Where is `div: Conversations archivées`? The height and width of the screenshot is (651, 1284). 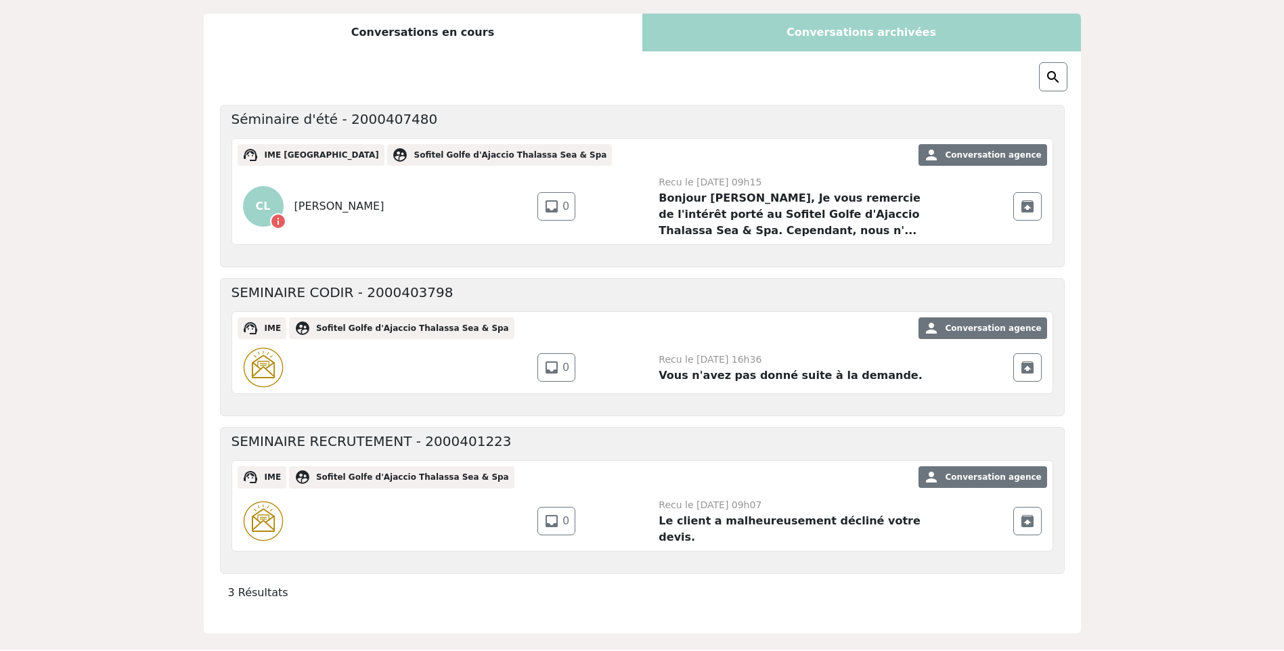 div: Conversations archivées is located at coordinates (862, 32).